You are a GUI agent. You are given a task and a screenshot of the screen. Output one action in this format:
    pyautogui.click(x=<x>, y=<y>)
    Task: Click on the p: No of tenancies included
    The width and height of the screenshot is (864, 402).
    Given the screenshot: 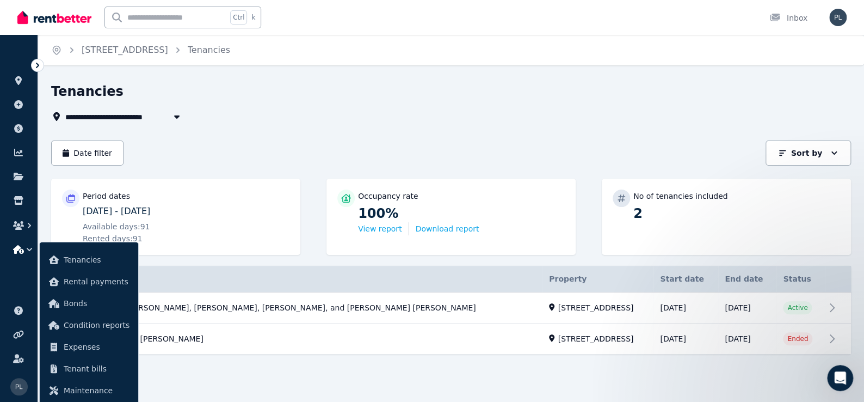 What is the action you would take?
    pyautogui.click(x=680, y=196)
    